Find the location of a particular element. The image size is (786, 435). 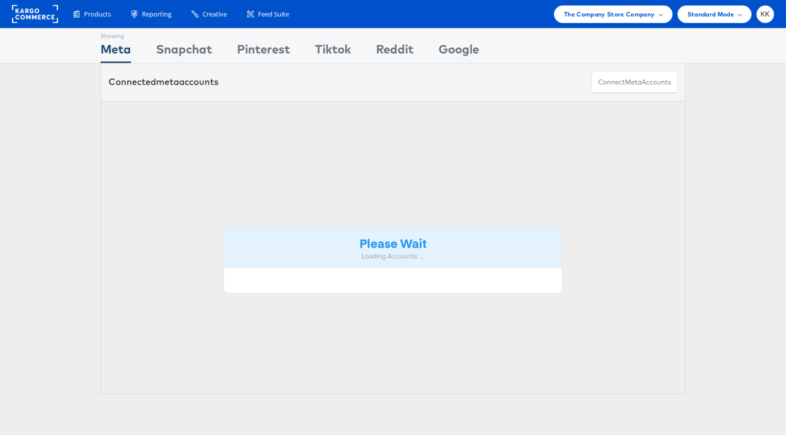

strong: Please Wait is located at coordinates (393, 242).